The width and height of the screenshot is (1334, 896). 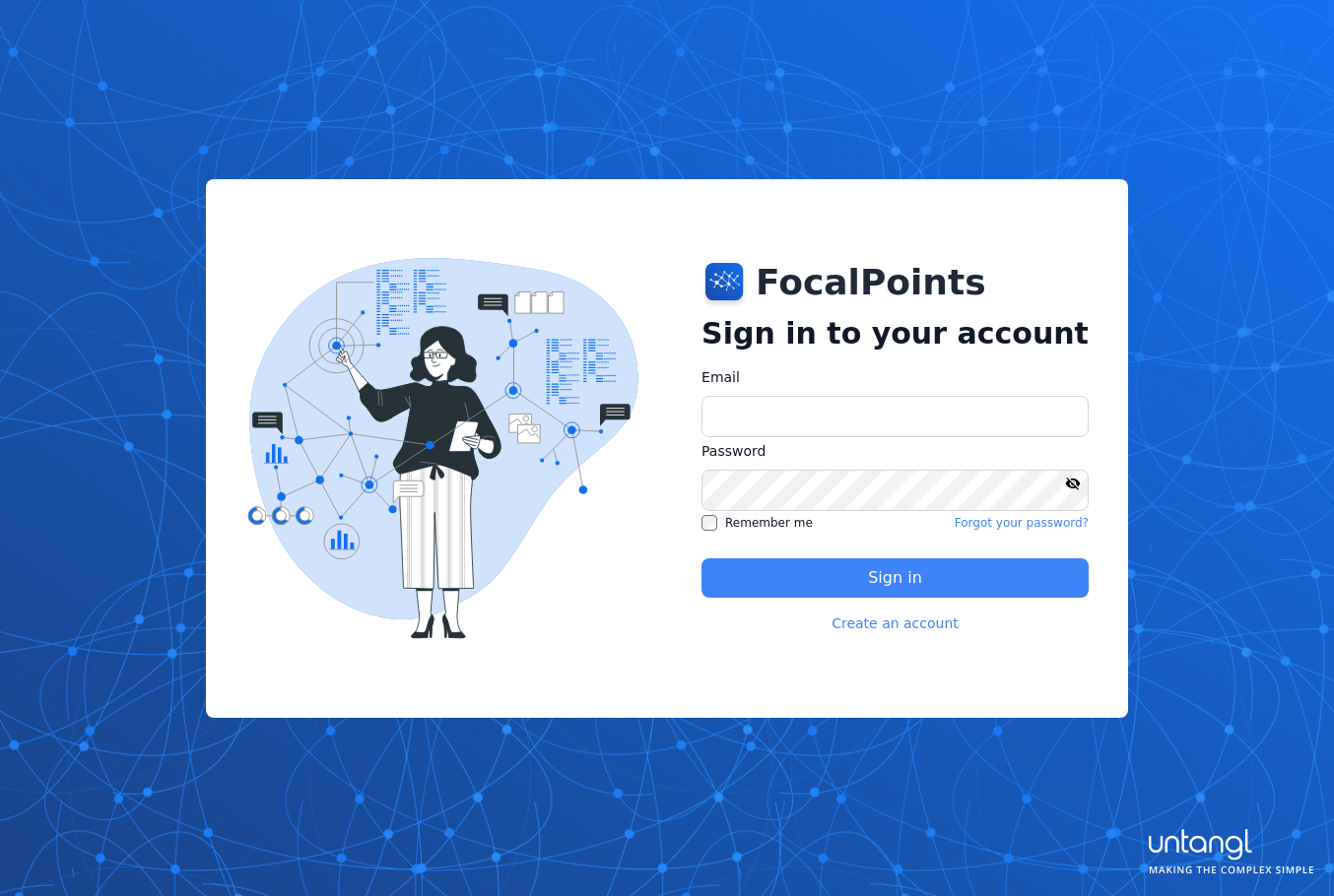 What do you see at coordinates (1022, 523) in the screenshot?
I see `a: Forgot your password?` at bounding box center [1022, 523].